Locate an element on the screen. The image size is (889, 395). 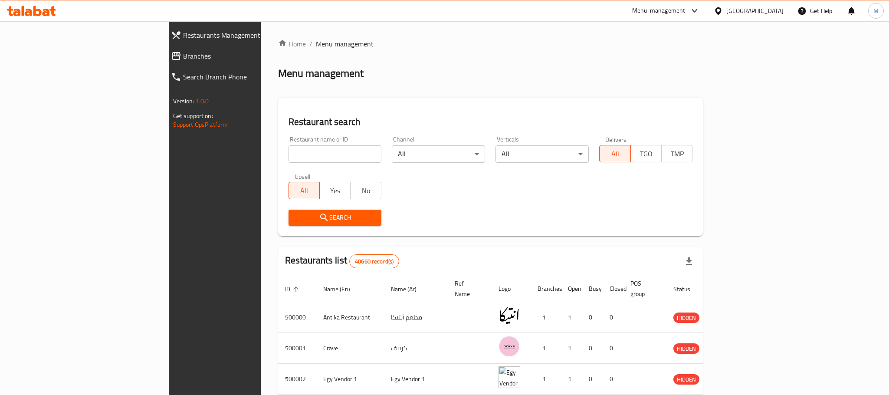
span: TMP is located at coordinates (677, 154).